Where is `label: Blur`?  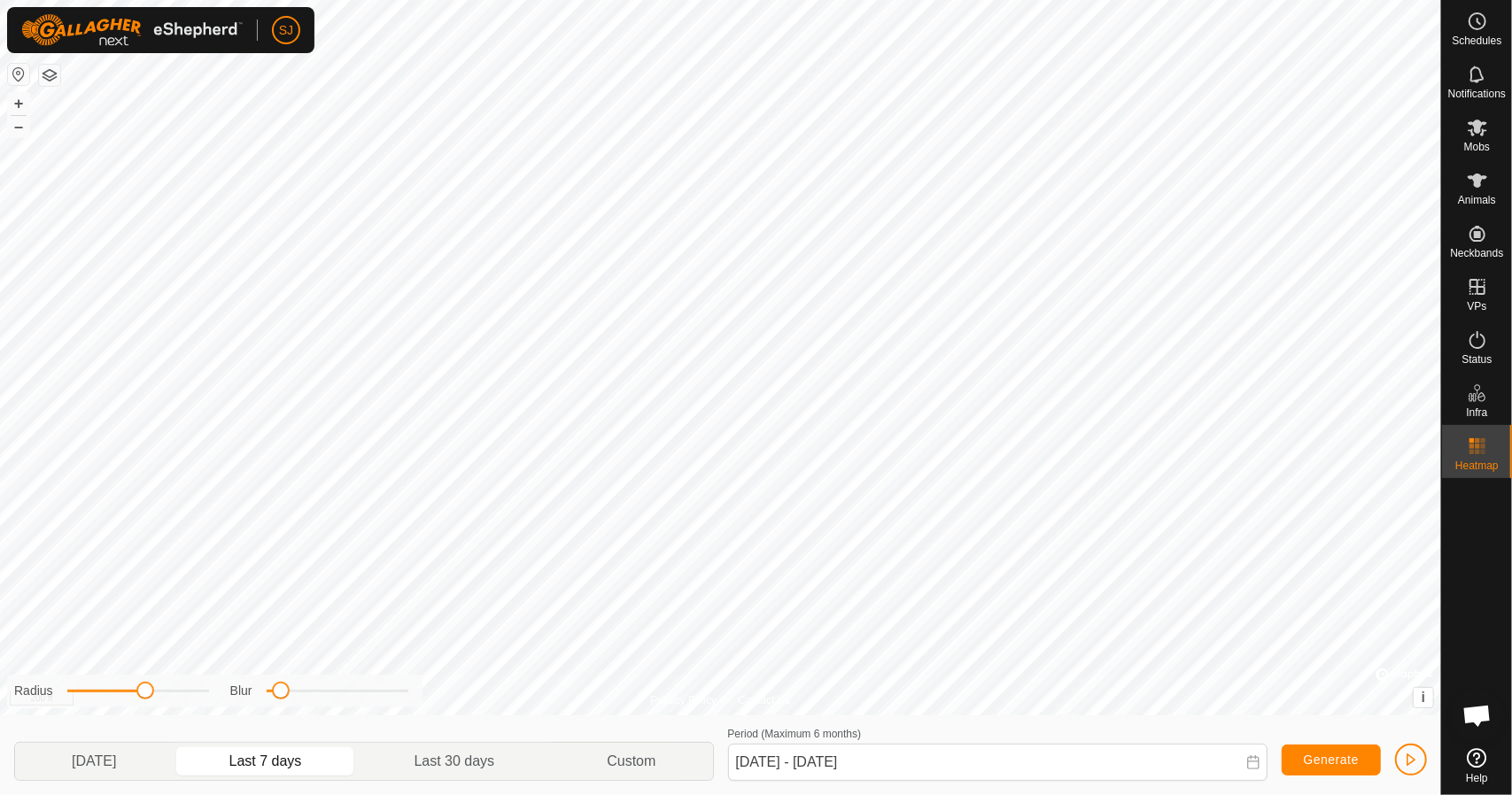 label: Blur is located at coordinates (241, 691).